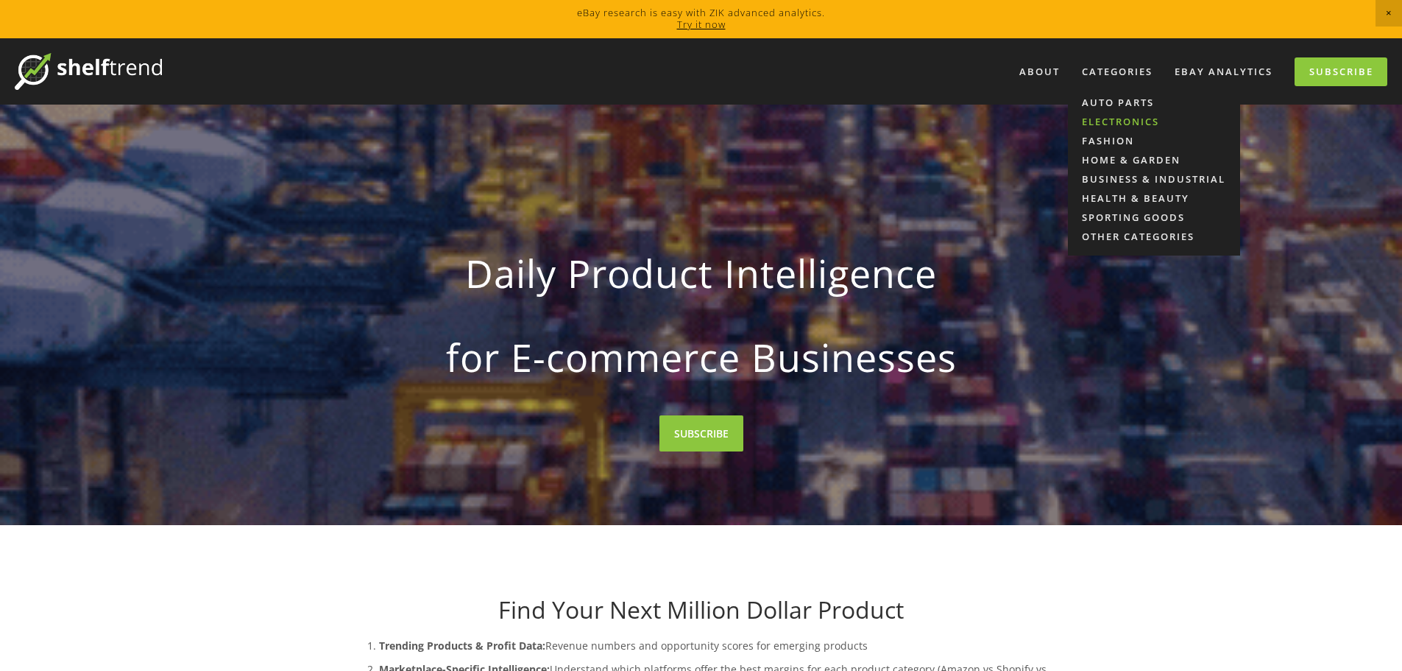 The height and width of the screenshot is (671, 1402). What do you see at coordinates (88, 71) in the screenshot?
I see `img: ShelfTrend` at bounding box center [88, 71].